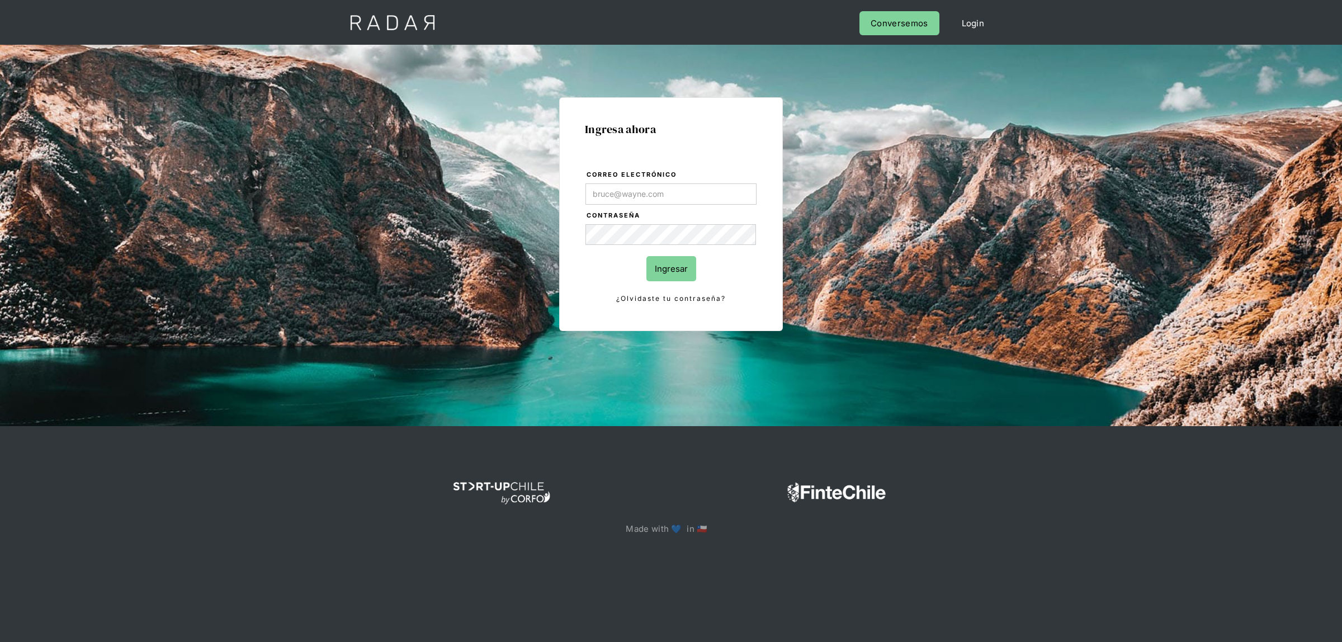  I want to click on input: bruce@wayne.com, so click(671, 194).